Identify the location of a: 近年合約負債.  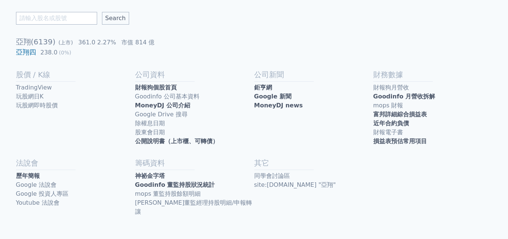
(433, 123).